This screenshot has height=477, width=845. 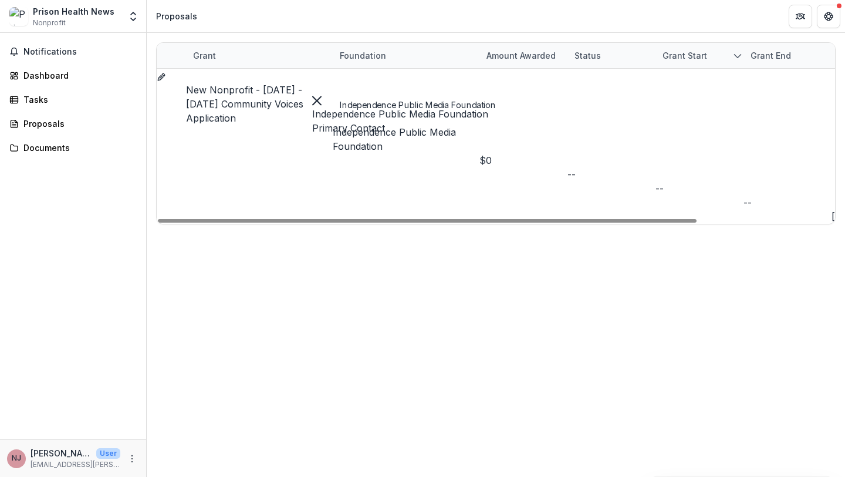 I want to click on button: Get Help, so click(x=829, y=16).